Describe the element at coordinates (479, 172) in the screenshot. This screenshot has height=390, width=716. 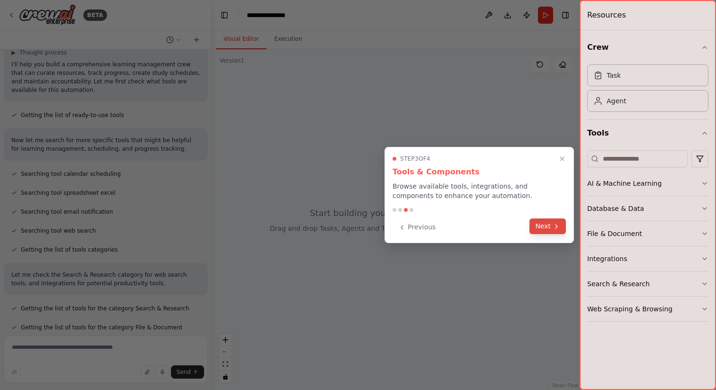
I see `h3: Tools & Components` at that location.